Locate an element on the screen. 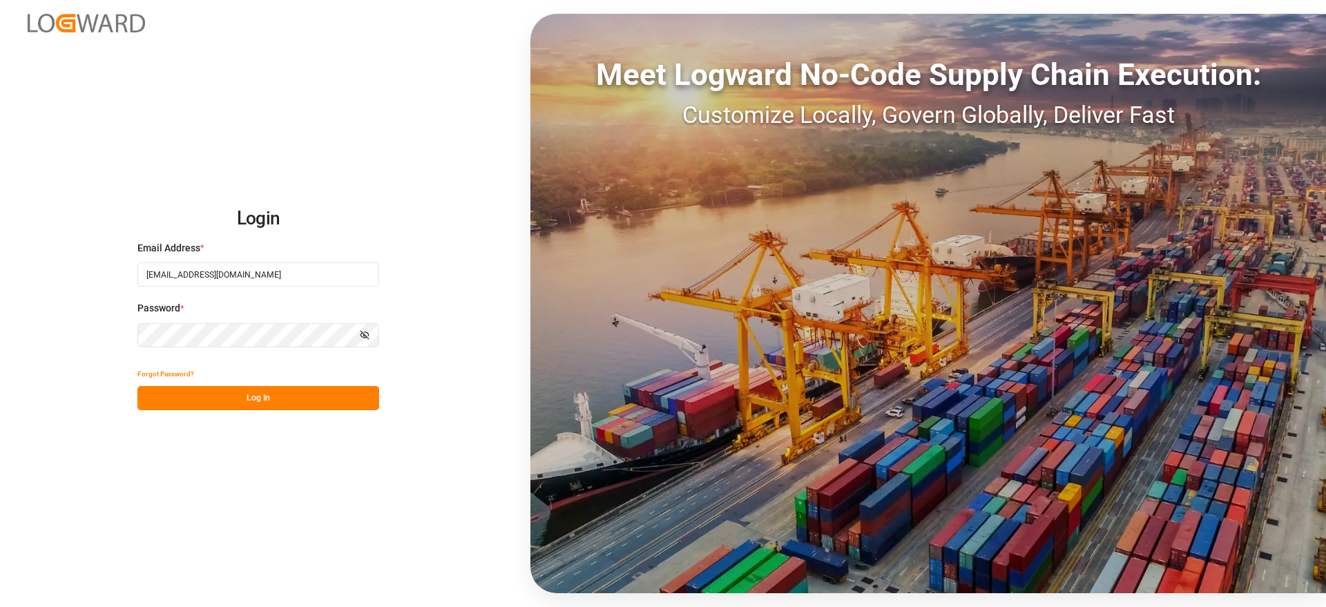  input: Enter your email is located at coordinates (258, 274).